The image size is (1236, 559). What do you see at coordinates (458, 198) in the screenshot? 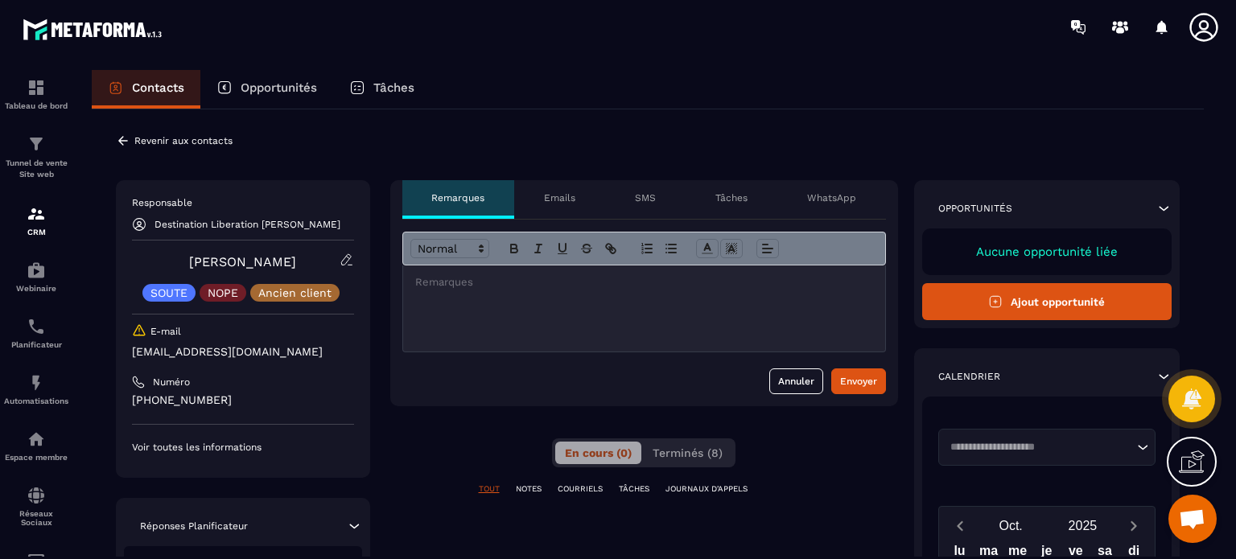
I see `p: Remarques` at bounding box center [458, 198].